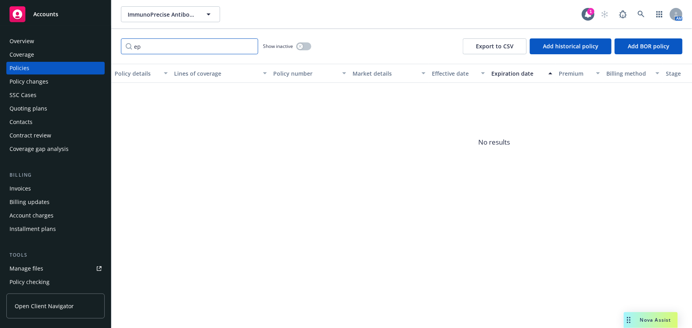 The width and height of the screenshot is (692, 328). I want to click on div: Policy changes, so click(29, 82).